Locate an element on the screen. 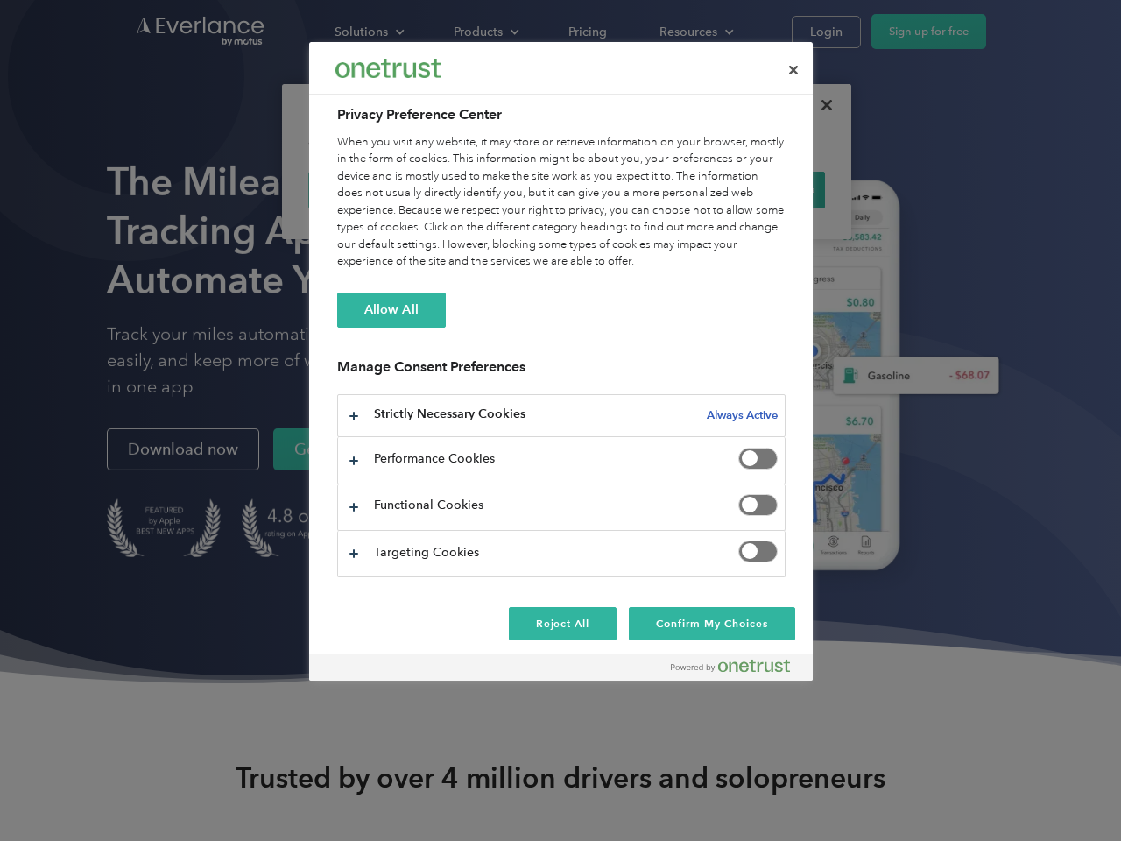  button: Confirm My Choices is located at coordinates (711, 623).